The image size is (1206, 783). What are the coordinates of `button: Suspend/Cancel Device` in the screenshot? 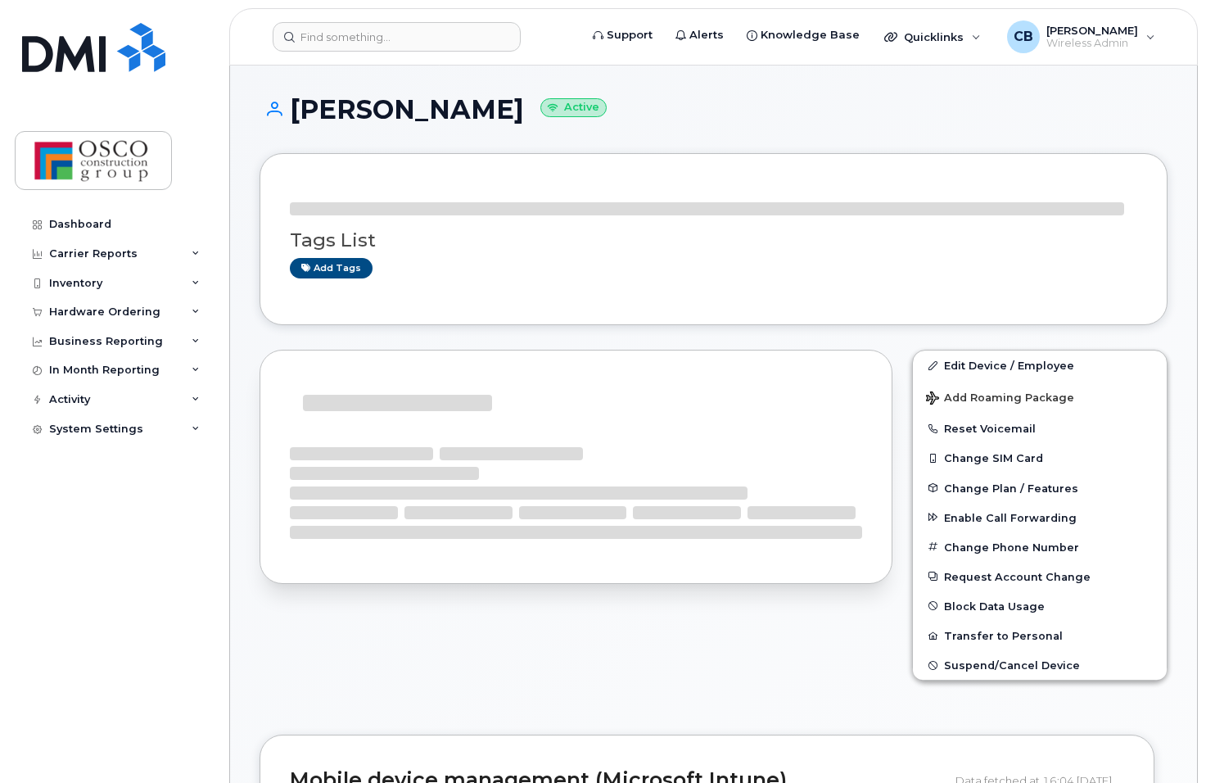 It's located at (1040, 665).